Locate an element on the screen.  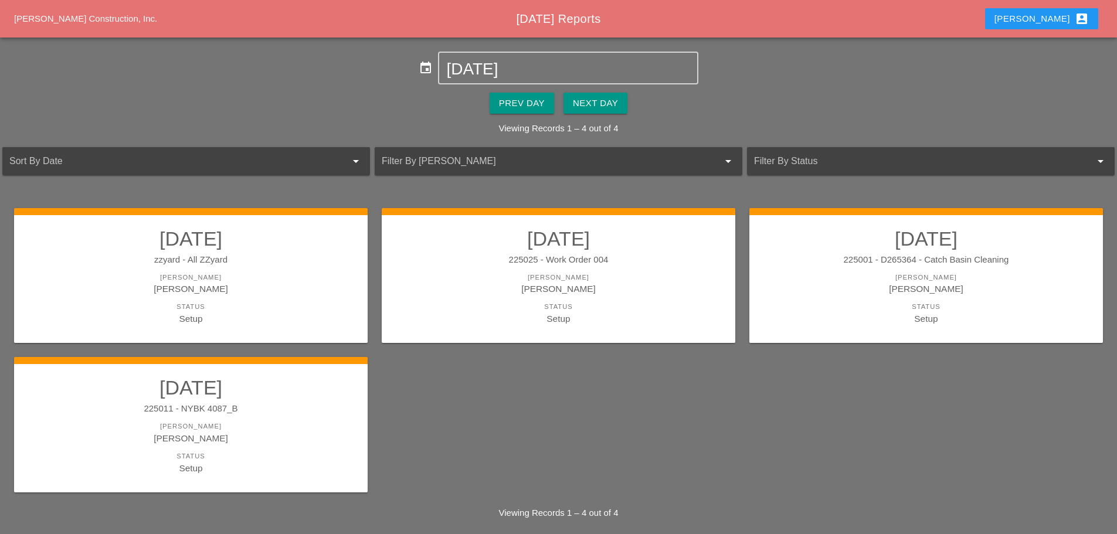
button: Prev Day is located at coordinates (522, 103).